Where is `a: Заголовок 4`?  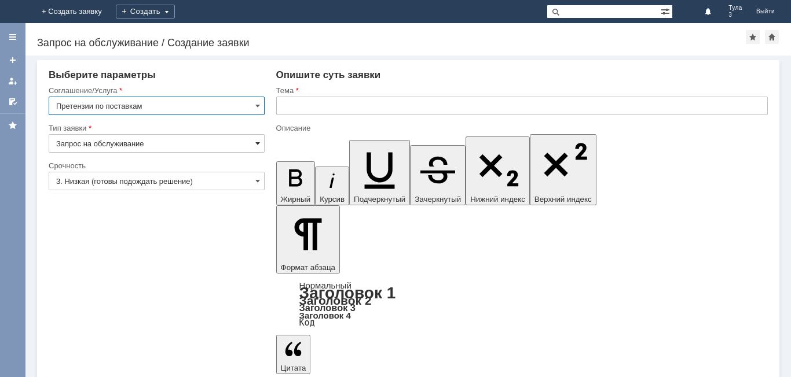 a: Заголовок 4 is located at coordinates (325, 316).